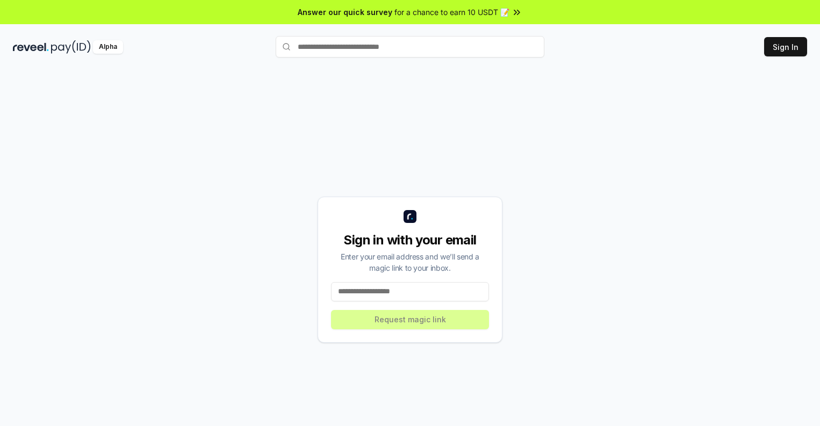 The image size is (820, 426). What do you see at coordinates (410, 216) in the screenshot?
I see `img: logo_small` at bounding box center [410, 216].